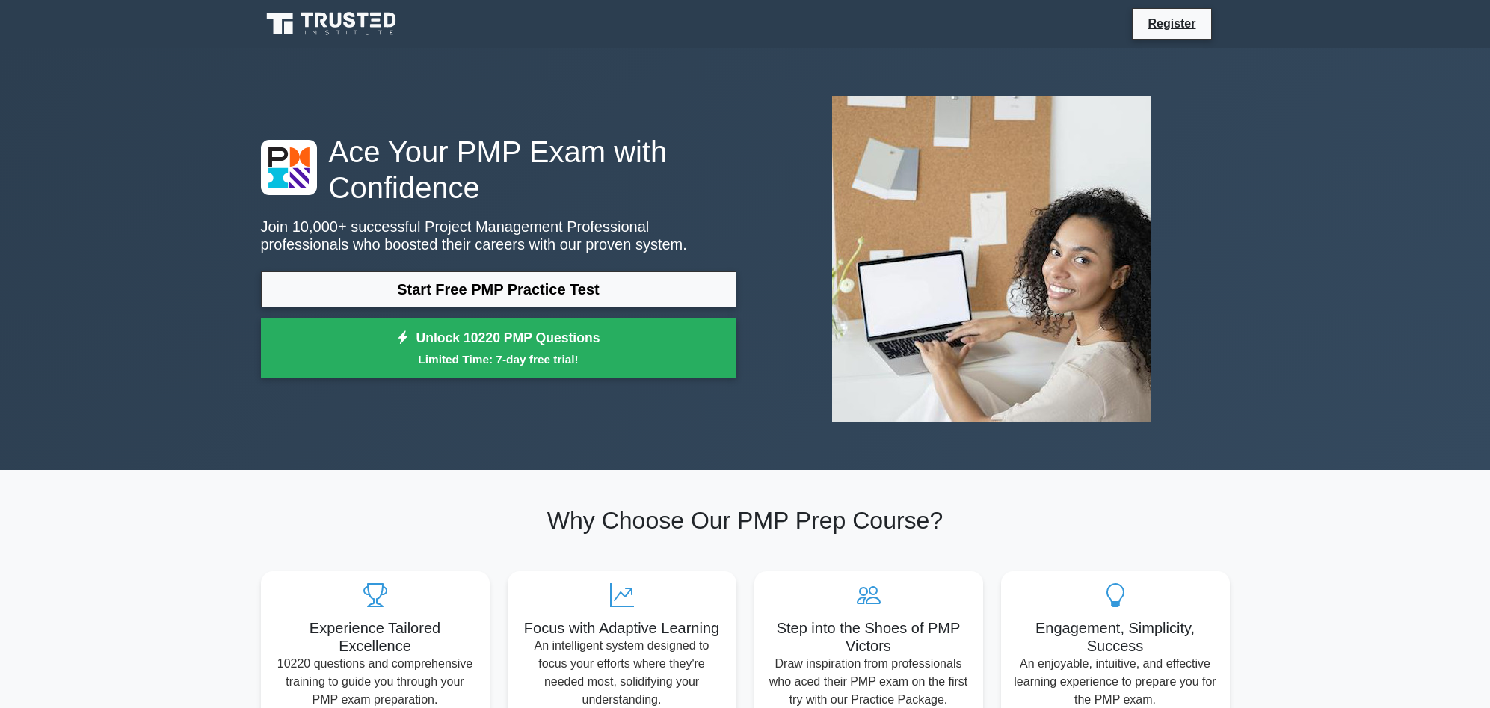 This screenshot has width=1490, height=708. Describe the element at coordinates (869, 637) in the screenshot. I see `h5: Step into the Shoes of PMP Victors` at that location.